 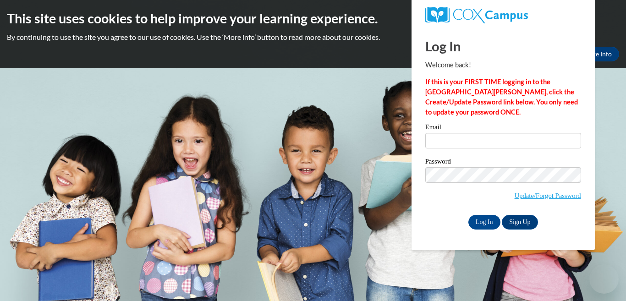 What do you see at coordinates (477, 15) in the screenshot?
I see `img: COX Campus` at bounding box center [477, 15].